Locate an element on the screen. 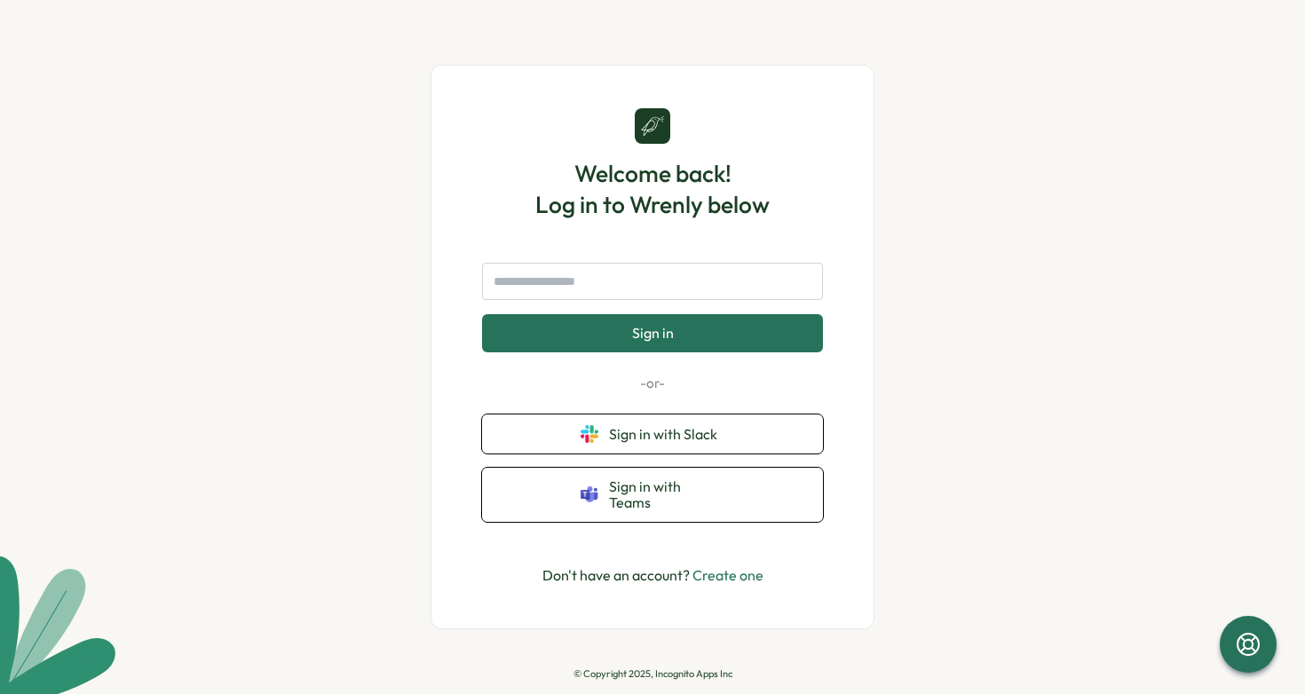 The image size is (1305, 694). p: Don't have an account? is located at coordinates (653, 575).